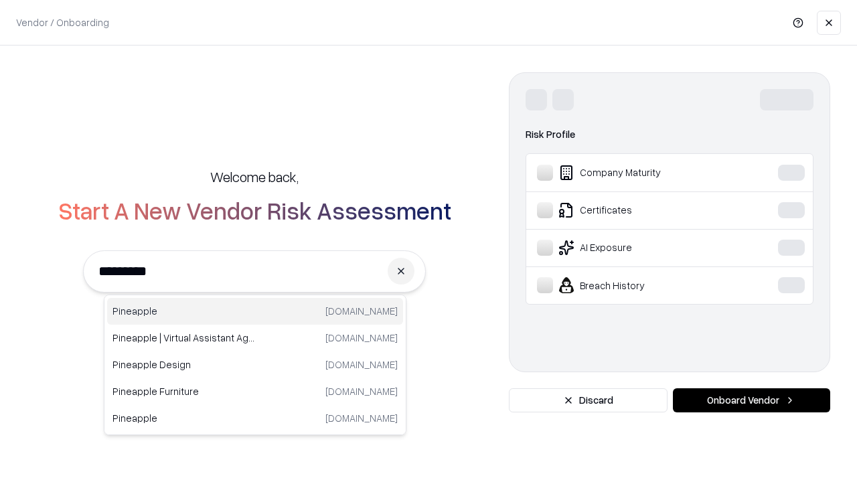 The image size is (857, 482). What do you see at coordinates (669, 135) in the screenshot?
I see `div: Risk Profile` at bounding box center [669, 135].